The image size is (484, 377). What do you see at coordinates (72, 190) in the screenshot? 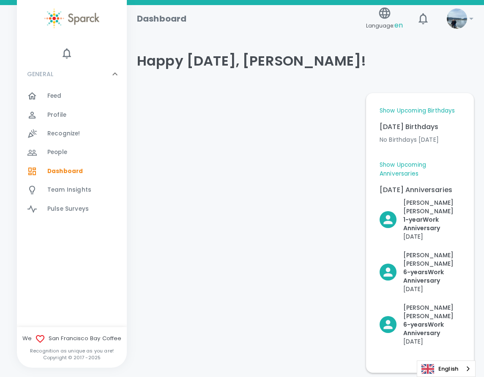
I see `div: Team Insights` at bounding box center [72, 190].